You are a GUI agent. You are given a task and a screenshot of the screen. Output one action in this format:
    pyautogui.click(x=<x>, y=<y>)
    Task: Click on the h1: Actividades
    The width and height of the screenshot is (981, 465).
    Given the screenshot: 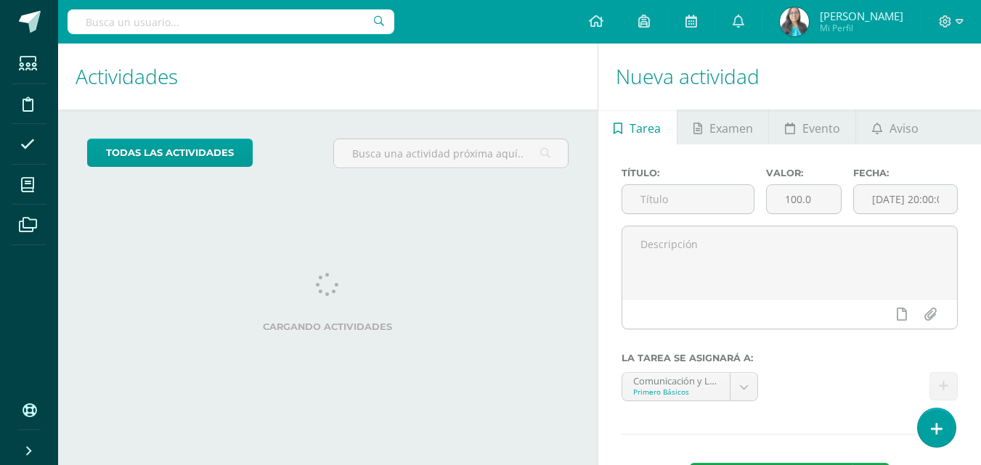 What is the action you would take?
    pyautogui.click(x=327, y=76)
    